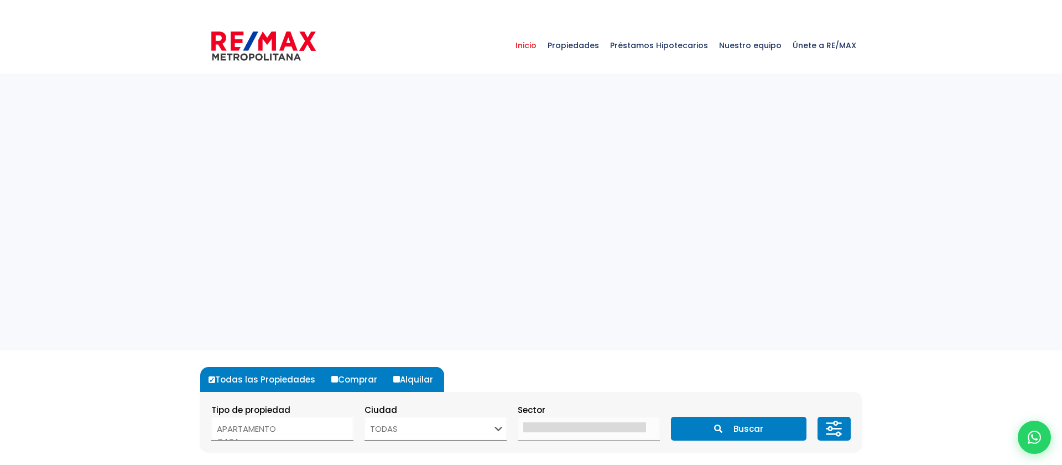 The image size is (1062, 465). I want to click on a: Propiedades, so click(573, 45).